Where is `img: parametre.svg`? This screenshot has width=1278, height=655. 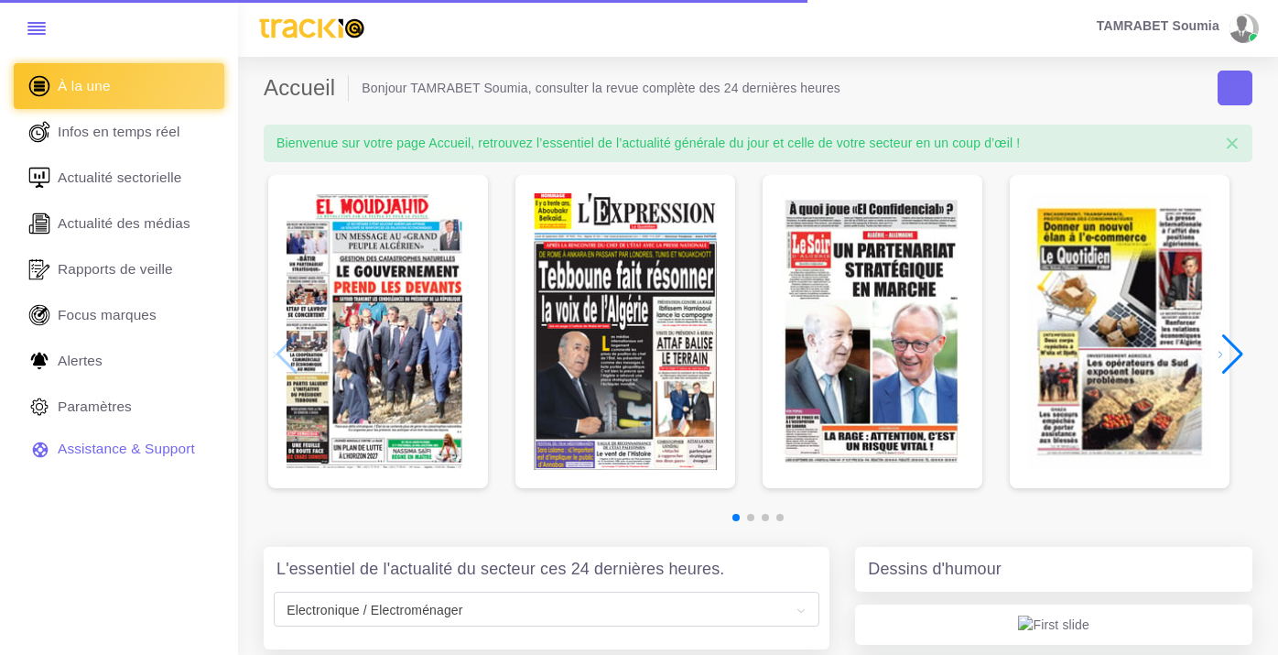 img: parametre.svg is located at coordinates (39, 406).